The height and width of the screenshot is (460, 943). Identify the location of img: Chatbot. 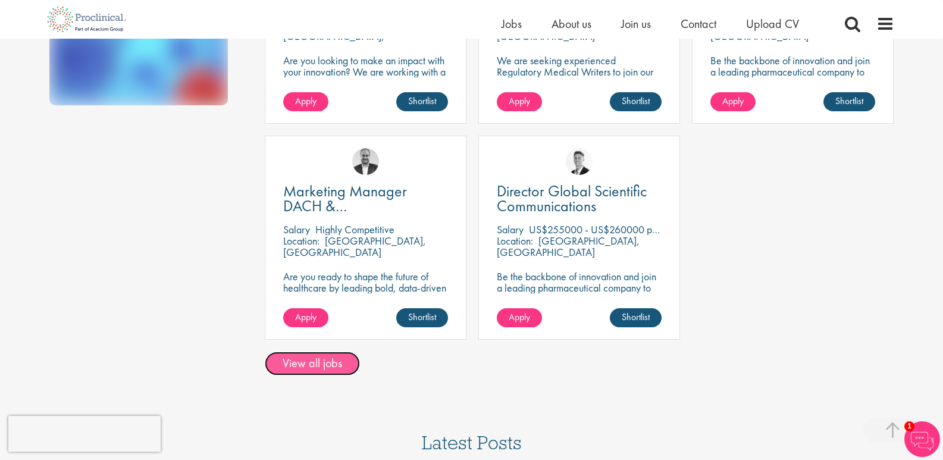
(922, 439).